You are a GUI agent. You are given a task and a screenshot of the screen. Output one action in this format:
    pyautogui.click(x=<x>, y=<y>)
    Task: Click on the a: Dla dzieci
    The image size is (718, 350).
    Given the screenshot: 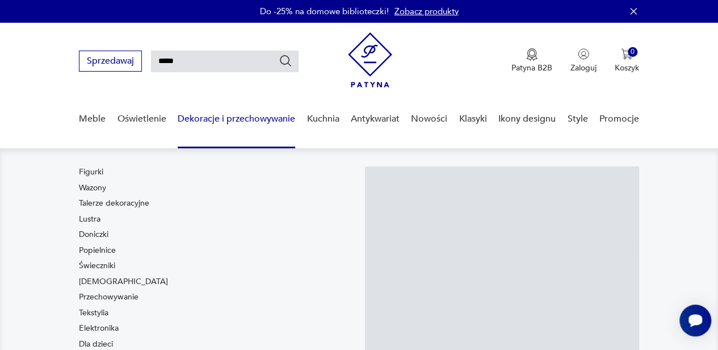 What is the action you would take?
    pyautogui.click(x=96, y=344)
    